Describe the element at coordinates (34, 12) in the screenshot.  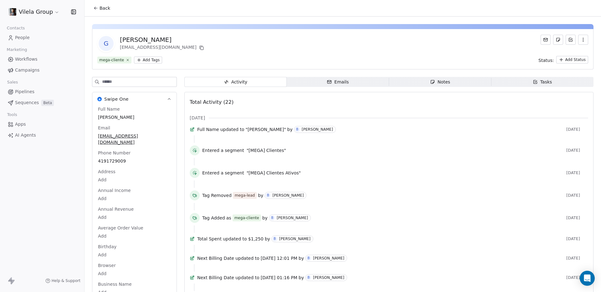
I see `button: Vilela Group` at that location.